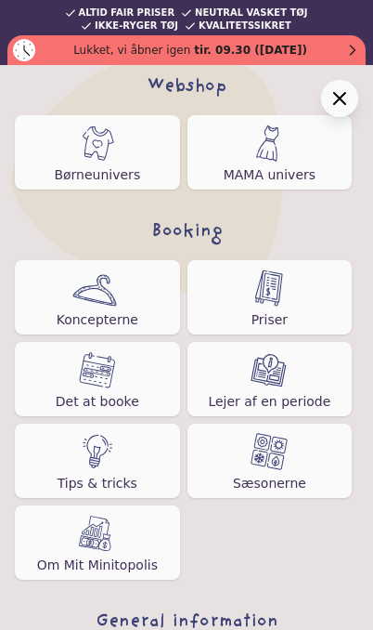  Describe the element at coordinates (127, 13) in the screenshot. I see `span: Altid fair priser` at that location.